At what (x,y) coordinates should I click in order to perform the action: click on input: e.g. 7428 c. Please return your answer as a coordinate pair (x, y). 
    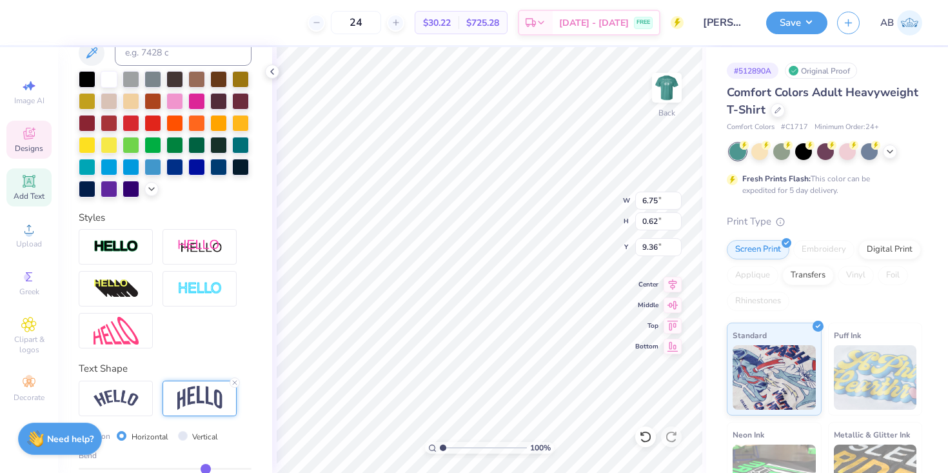
    Looking at the image, I should click on (183, 53).